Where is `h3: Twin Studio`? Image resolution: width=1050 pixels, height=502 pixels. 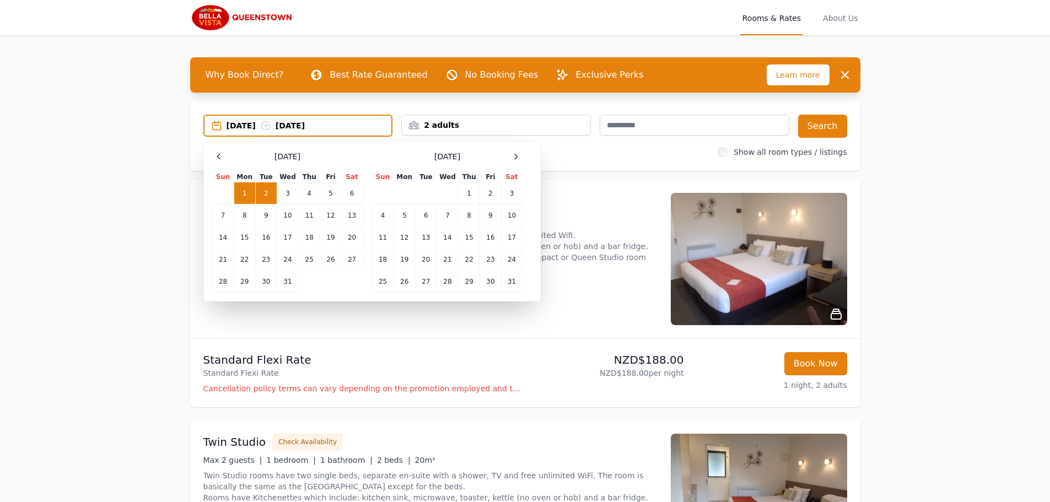
h3: Twin Studio is located at coordinates (235, 442).